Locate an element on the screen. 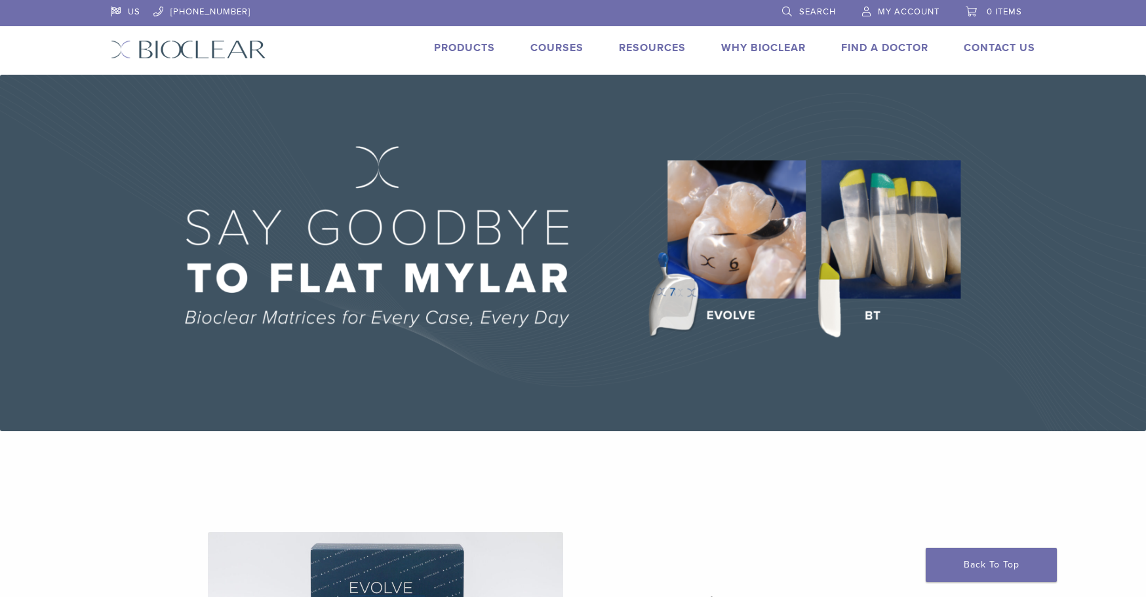  span: 0 items is located at coordinates (1004, 12).